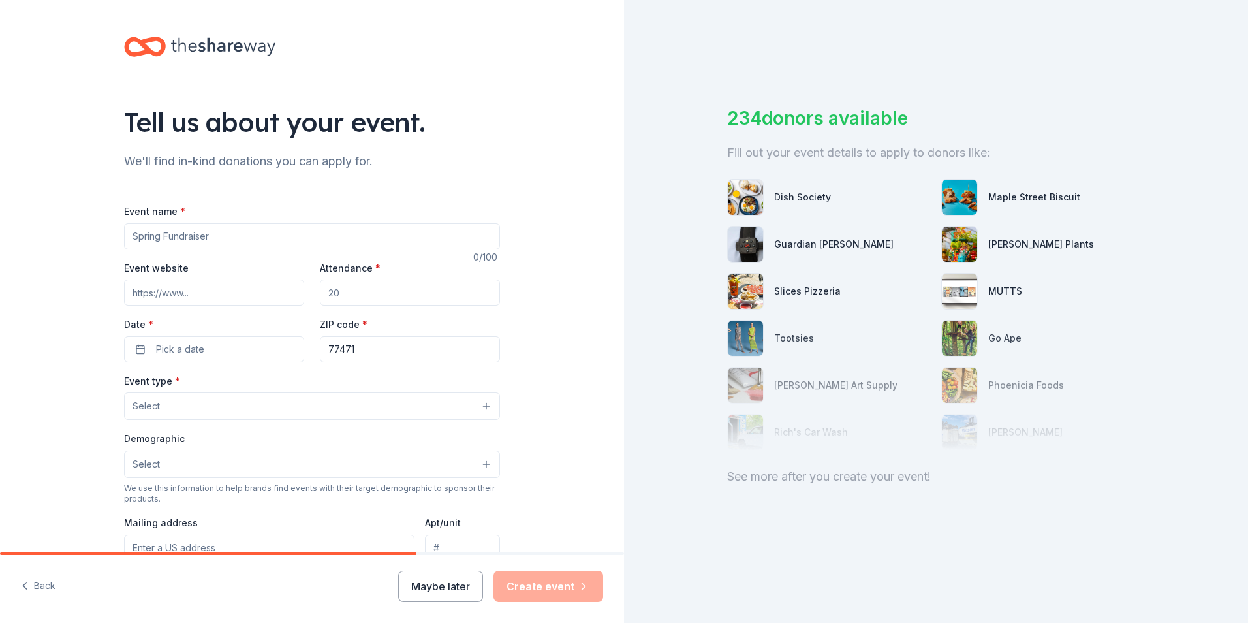 Image resolution: width=1248 pixels, height=623 pixels. Describe the element at coordinates (214, 292) in the screenshot. I see `input: https://www...` at that location.